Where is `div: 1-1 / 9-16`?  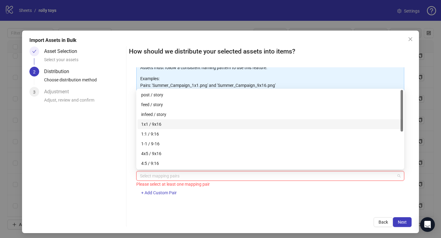 div: 1-1 / 9-16 is located at coordinates (270, 144).